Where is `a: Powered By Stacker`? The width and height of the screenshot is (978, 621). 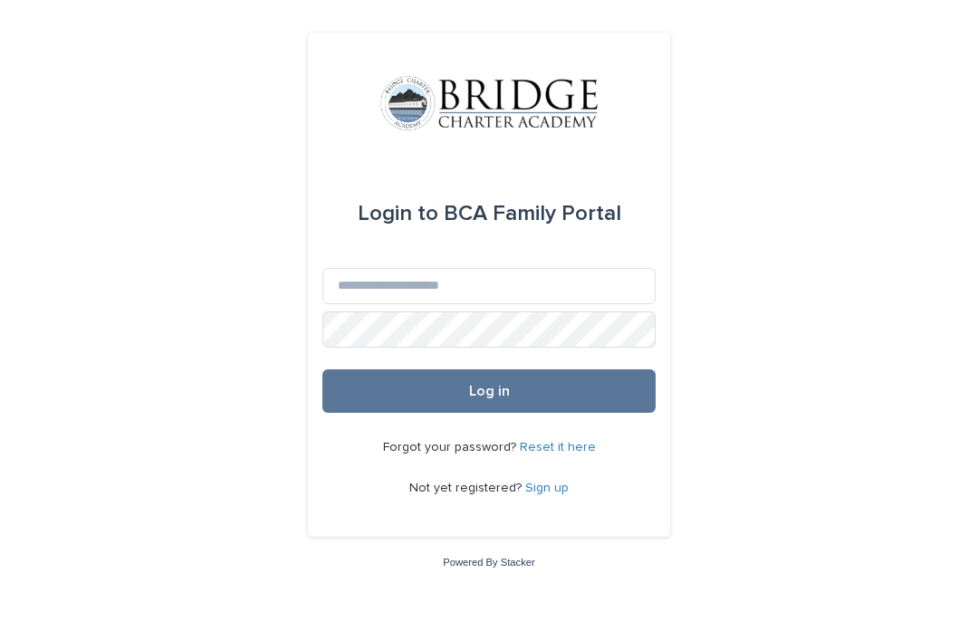
a: Powered By Stacker is located at coordinates (488, 562).